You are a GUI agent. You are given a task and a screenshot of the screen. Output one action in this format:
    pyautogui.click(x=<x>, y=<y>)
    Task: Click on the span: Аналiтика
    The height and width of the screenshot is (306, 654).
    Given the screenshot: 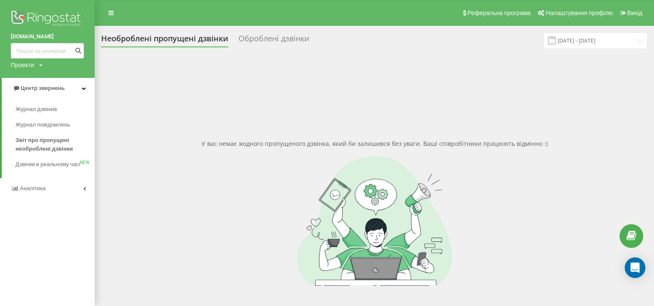 What is the action you would take?
    pyautogui.click(x=33, y=188)
    